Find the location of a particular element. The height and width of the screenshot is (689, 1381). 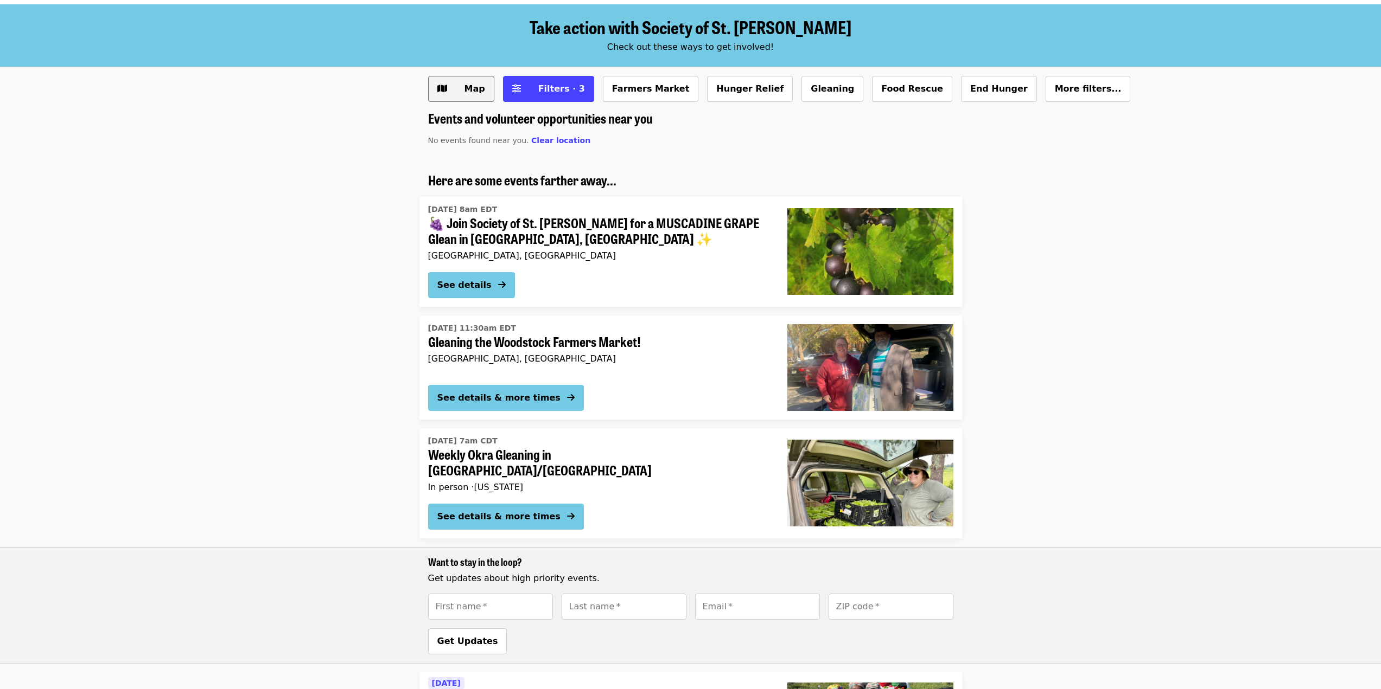

span: Get updates about high priority events. is located at coordinates (514, 578).